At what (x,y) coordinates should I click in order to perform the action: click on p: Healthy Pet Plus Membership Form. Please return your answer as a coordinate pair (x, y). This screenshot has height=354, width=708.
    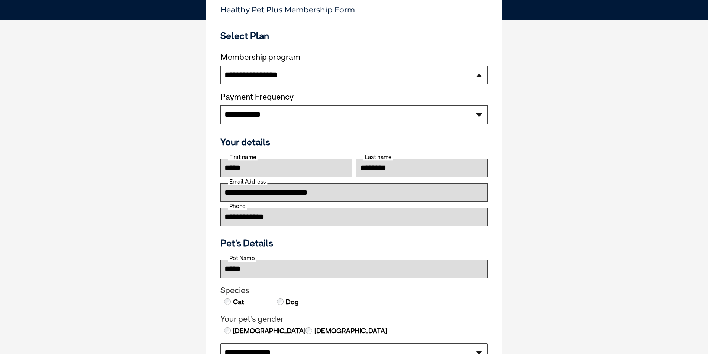
    Looking at the image, I should click on (354, 8).